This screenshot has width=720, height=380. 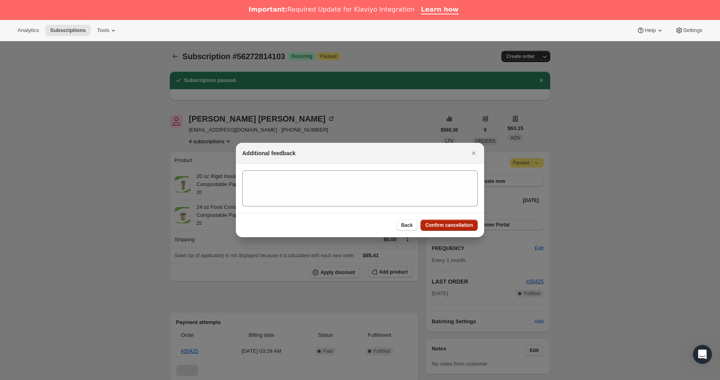 What do you see at coordinates (407, 225) in the screenshot?
I see `span: Back` at bounding box center [407, 225].